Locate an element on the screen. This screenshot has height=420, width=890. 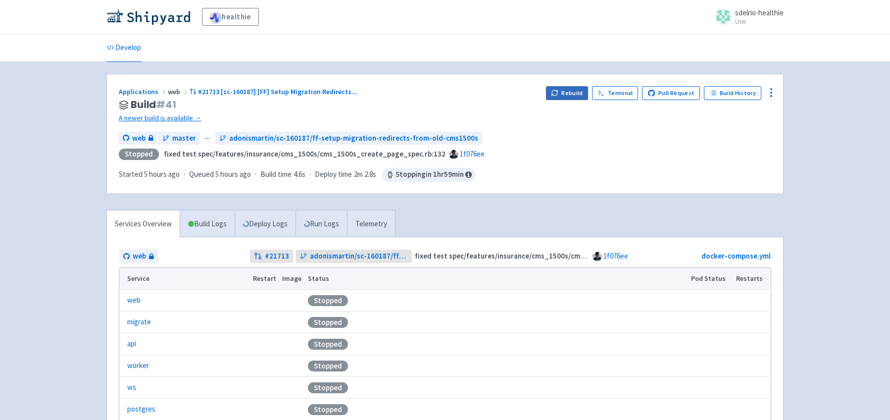
a: #21713 is located at coordinates (271, 256).